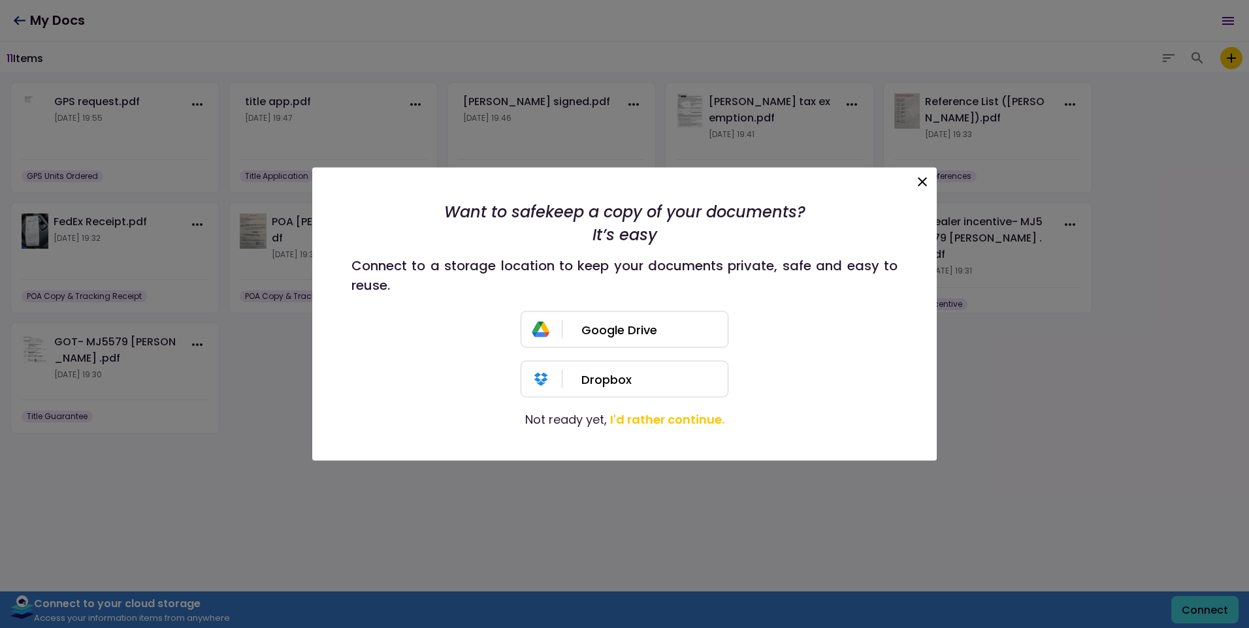 The image size is (1249, 628). What do you see at coordinates (625, 235) in the screenshot?
I see `div: It’s easy` at bounding box center [625, 235].